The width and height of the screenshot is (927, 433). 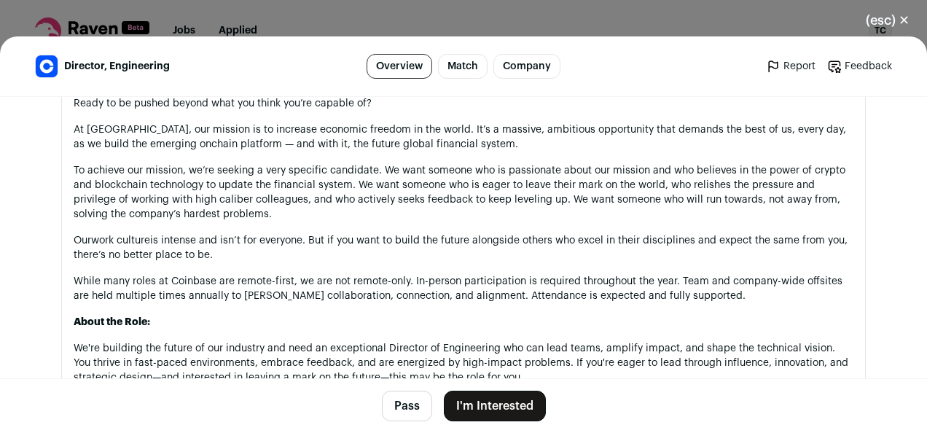 What do you see at coordinates (399, 66) in the screenshot?
I see `a: Overview` at bounding box center [399, 66].